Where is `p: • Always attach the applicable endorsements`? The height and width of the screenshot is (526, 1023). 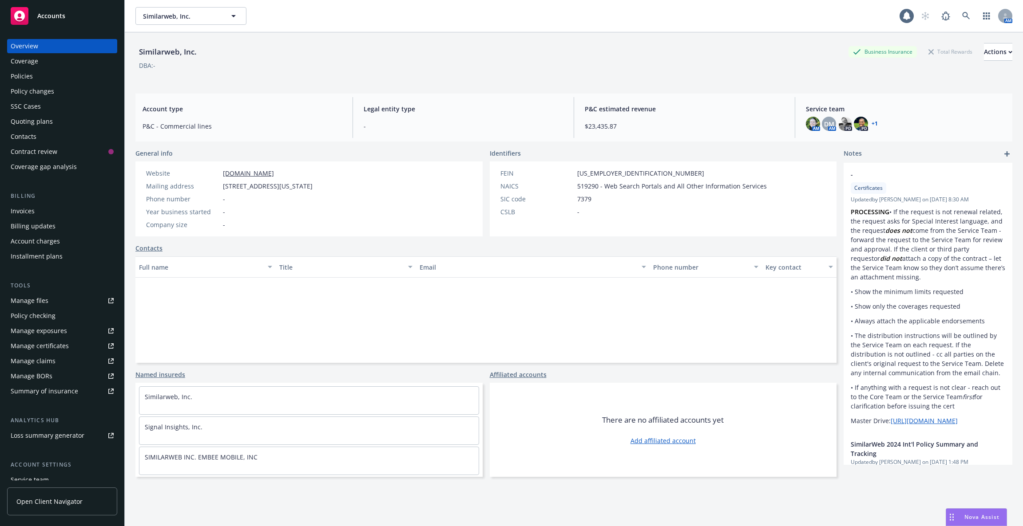
p: • Always attach the applicable endorsements is located at coordinates (928, 321).